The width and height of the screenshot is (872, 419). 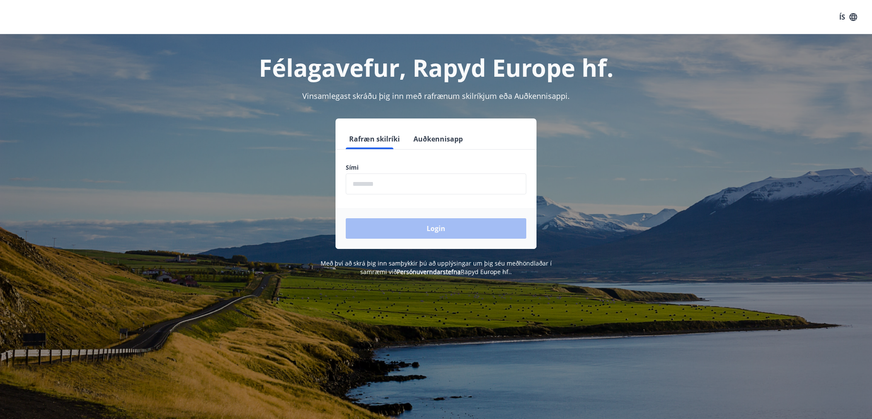 I want to click on a: Persónuverndarstefna, so click(x=429, y=271).